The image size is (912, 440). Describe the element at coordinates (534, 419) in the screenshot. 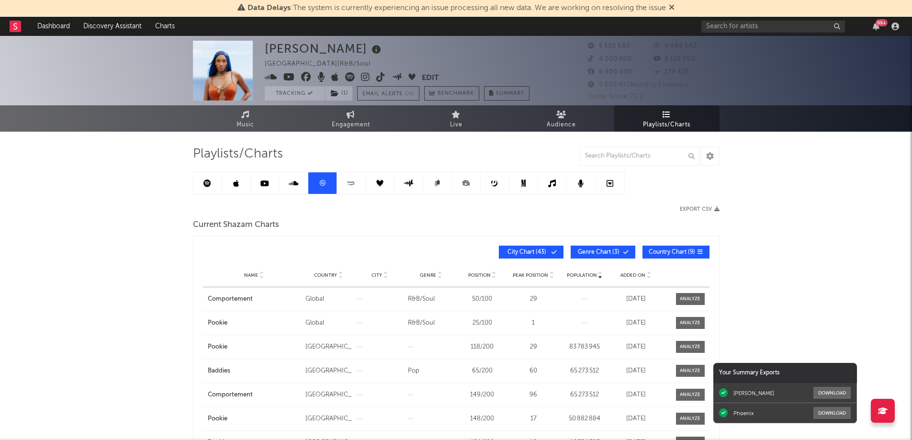

I see `div: 17` at that location.